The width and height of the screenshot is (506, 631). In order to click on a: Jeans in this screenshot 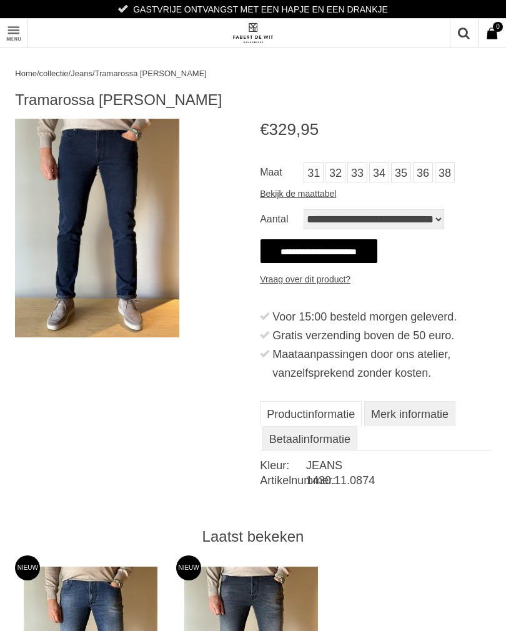, I will do `click(81, 73)`.